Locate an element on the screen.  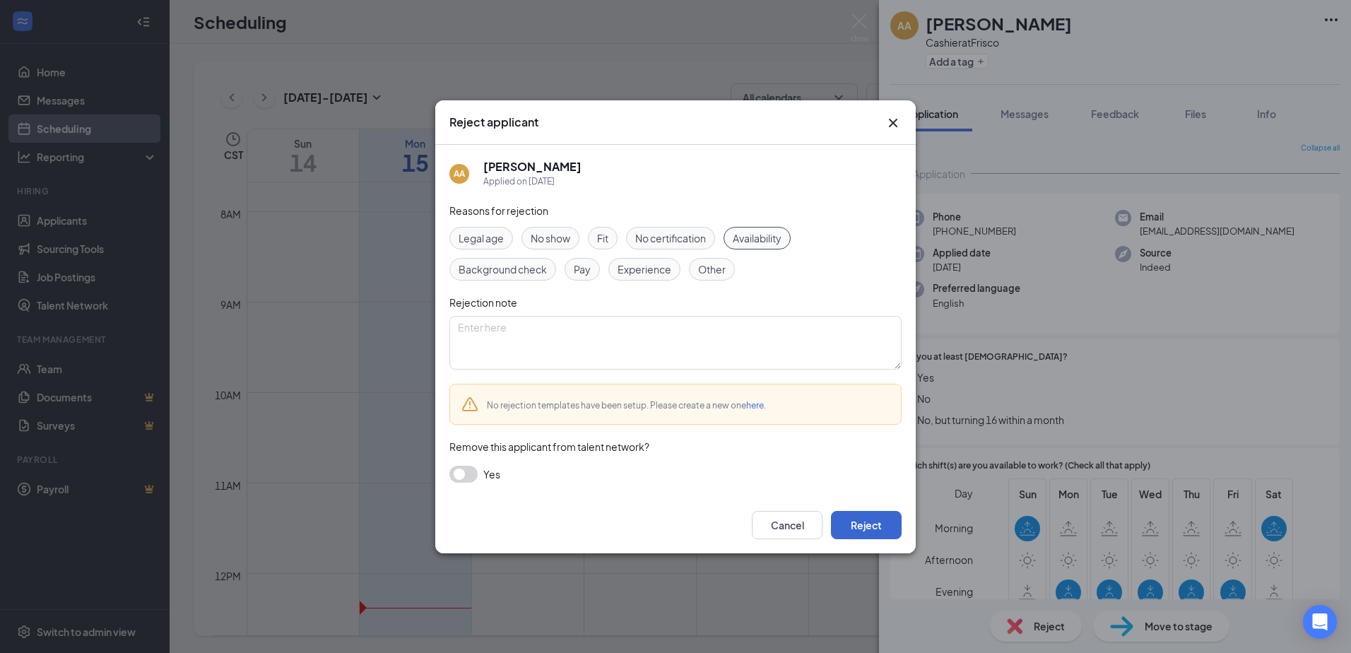
svg: Warning is located at coordinates (470, 404).